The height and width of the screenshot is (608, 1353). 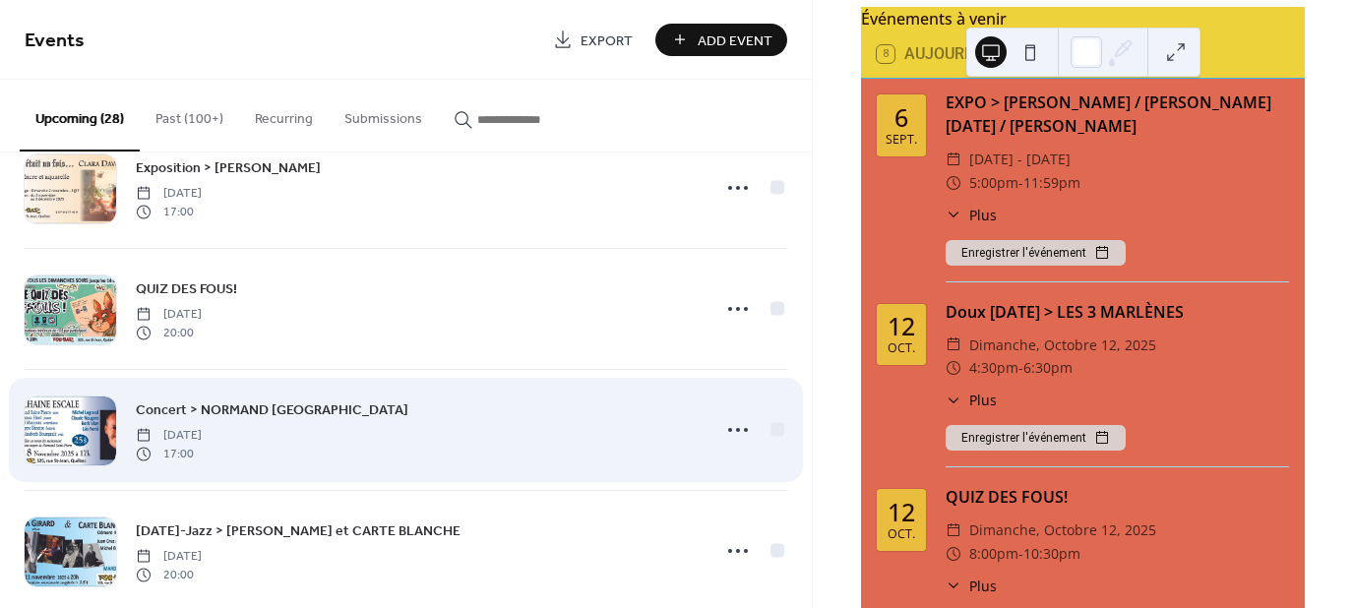 What do you see at coordinates (189, 114) in the screenshot?
I see `button: Past (100+)` at bounding box center [189, 114].